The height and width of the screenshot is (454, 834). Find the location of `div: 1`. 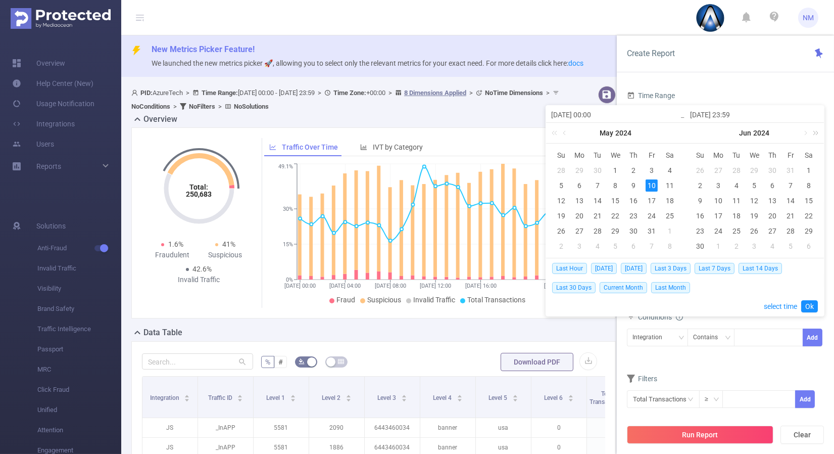

div: 1 is located at coordinates (718, 246).